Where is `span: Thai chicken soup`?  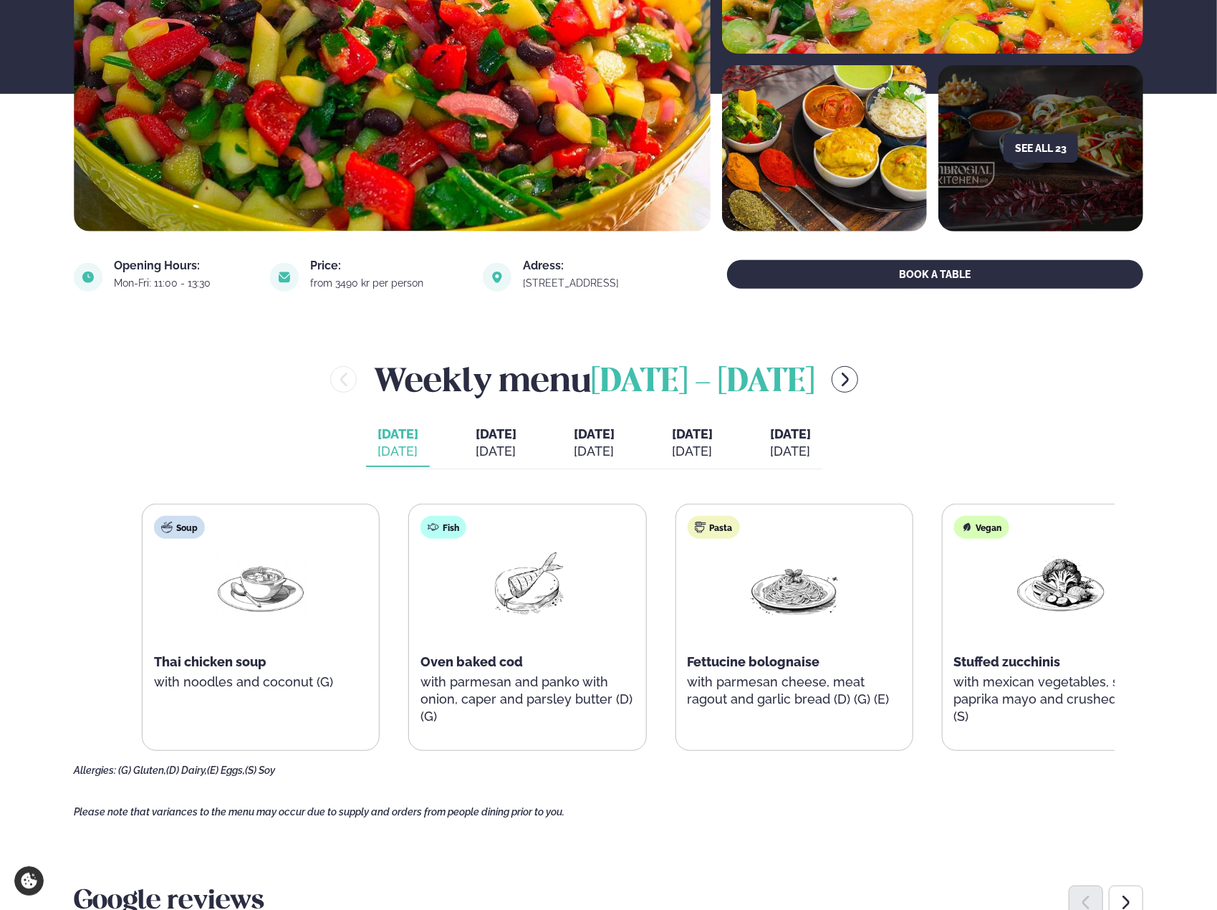
span: Thai chicken soup is located at coordinates (210, 661).